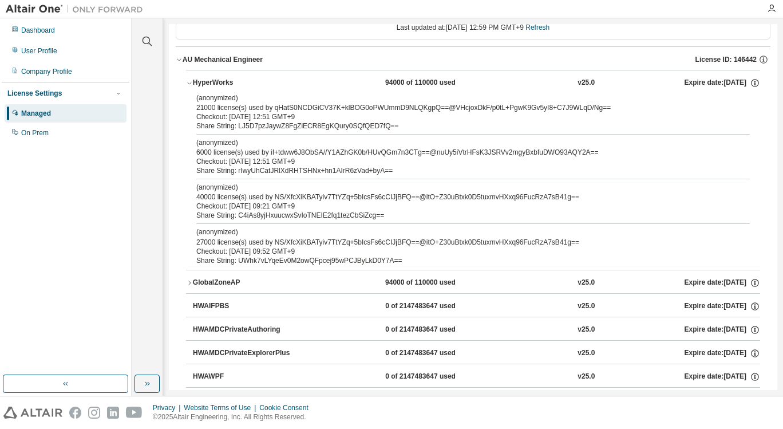 The height and width of the screenshot is (429, 783). I want to click on div: Dashboard, so click(38, 30).